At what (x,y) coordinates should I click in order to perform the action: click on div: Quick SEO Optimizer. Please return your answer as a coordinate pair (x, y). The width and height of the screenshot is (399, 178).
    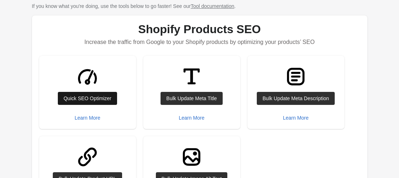
    Looking at the image, I should click on (87, 98).